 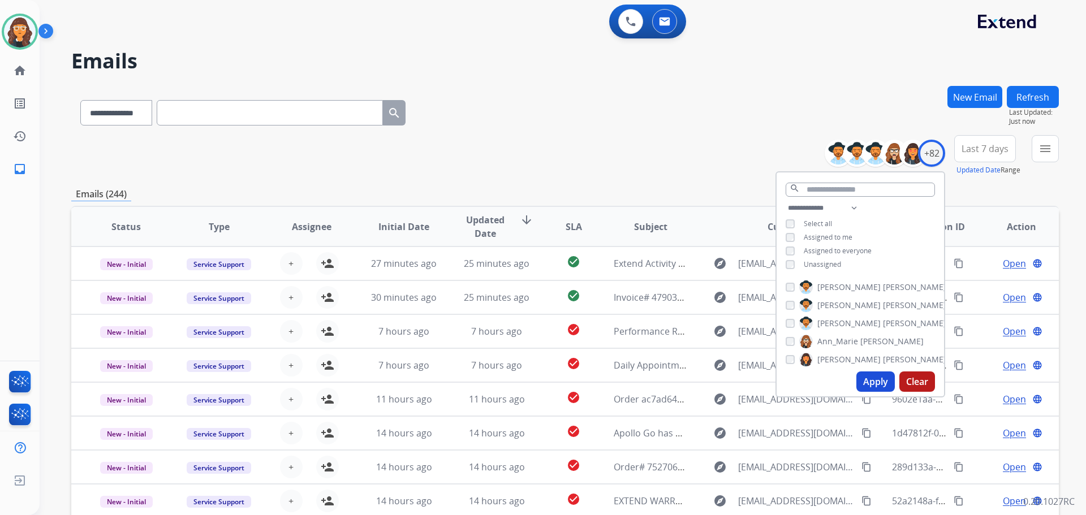 I want to click on mat-icon: arrow_downward, so click(x=527, y=220).